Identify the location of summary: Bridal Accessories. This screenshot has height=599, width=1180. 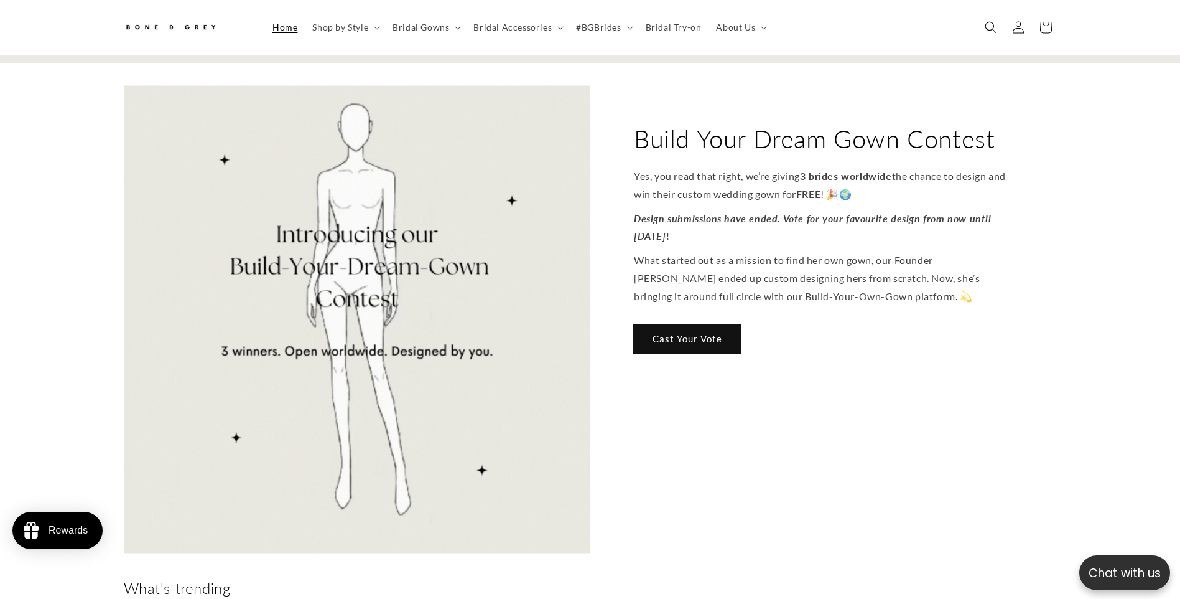
(517, 27).